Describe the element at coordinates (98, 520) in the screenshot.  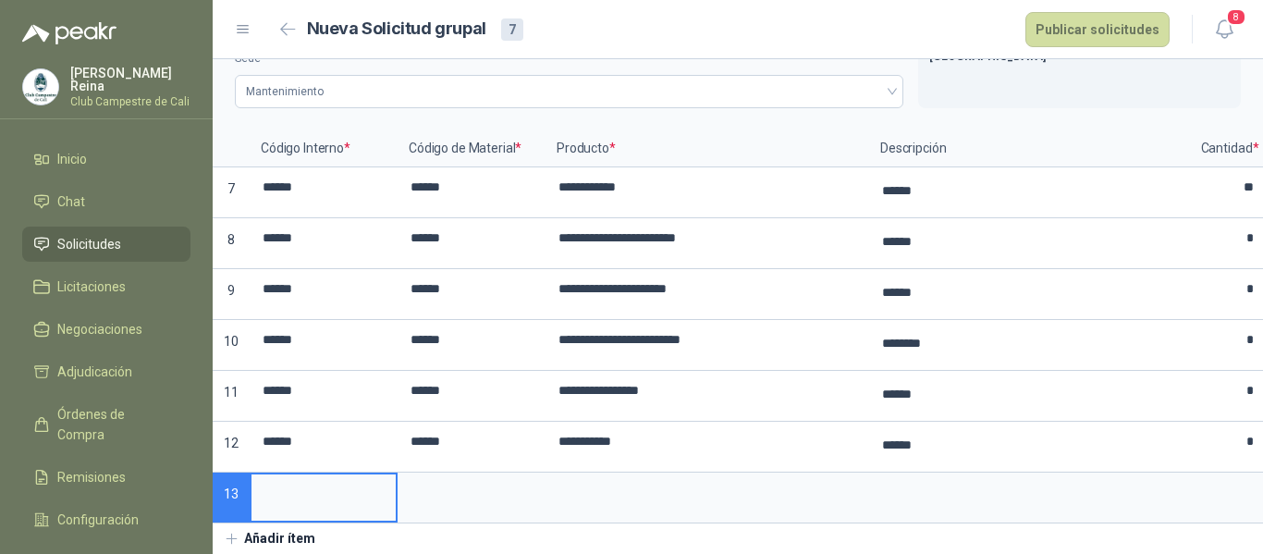
I see `span: Configuración` at that location.